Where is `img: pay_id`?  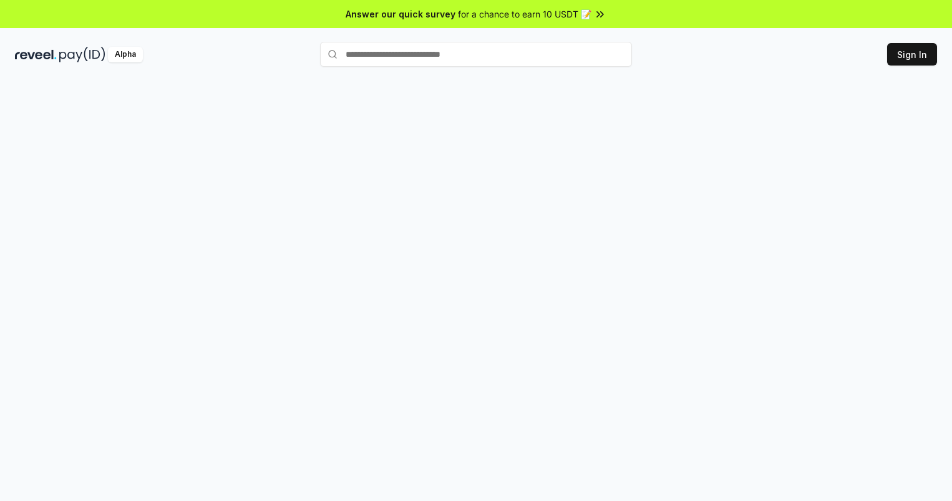
img: pay_id is located at coordinates (82, 54).